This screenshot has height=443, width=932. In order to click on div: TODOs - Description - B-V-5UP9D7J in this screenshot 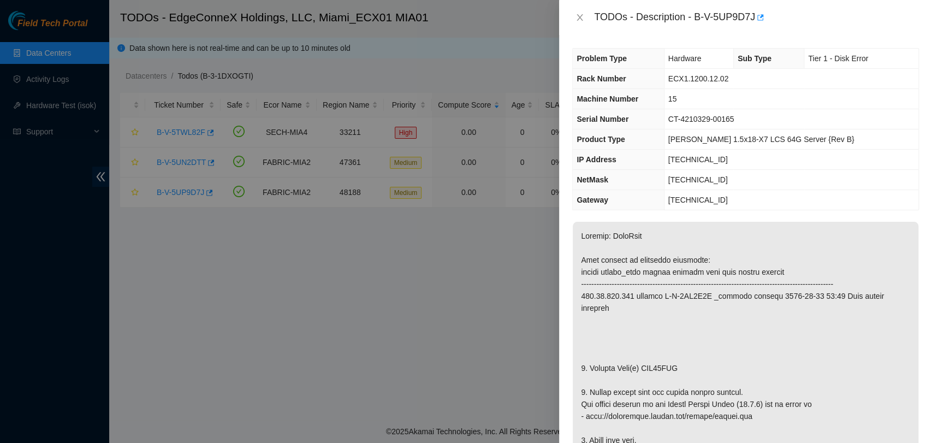, I will do `click(756, 17)`.